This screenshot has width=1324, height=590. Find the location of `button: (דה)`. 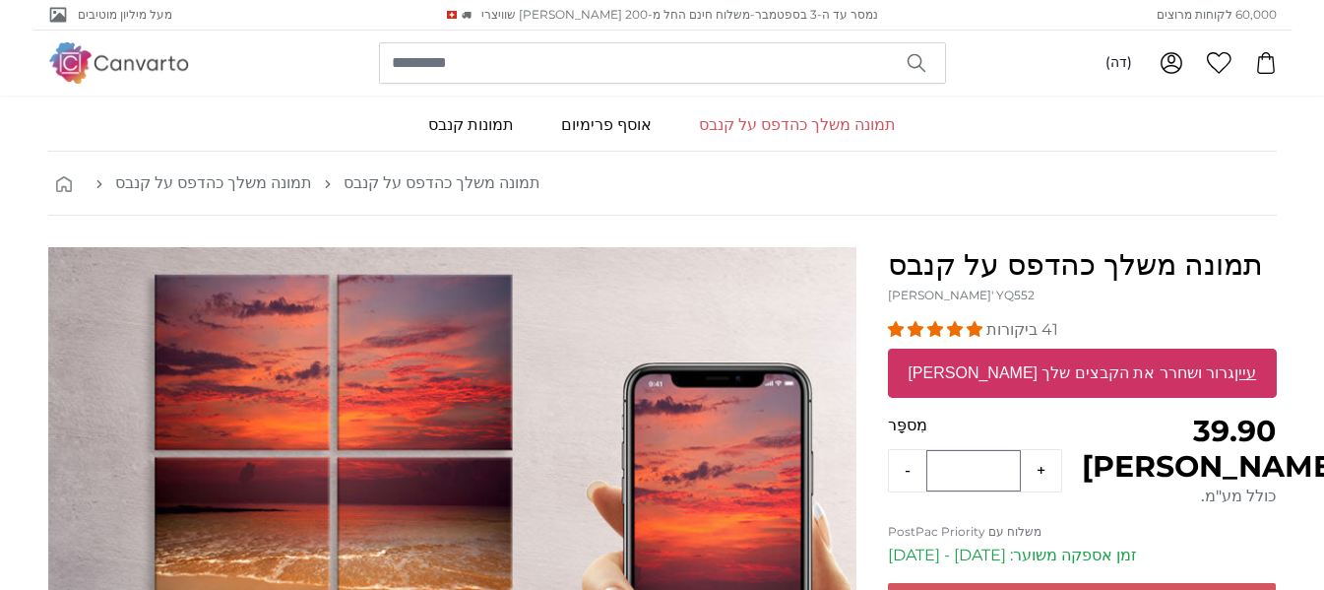

button: (דה) is located at coordinates (1118, 63).